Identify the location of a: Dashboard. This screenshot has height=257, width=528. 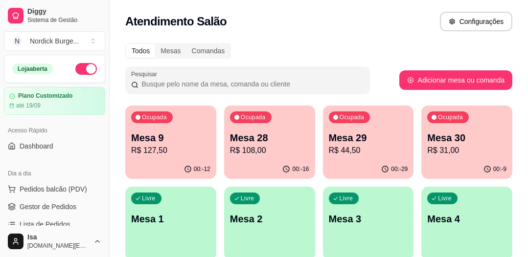
(54, 146).